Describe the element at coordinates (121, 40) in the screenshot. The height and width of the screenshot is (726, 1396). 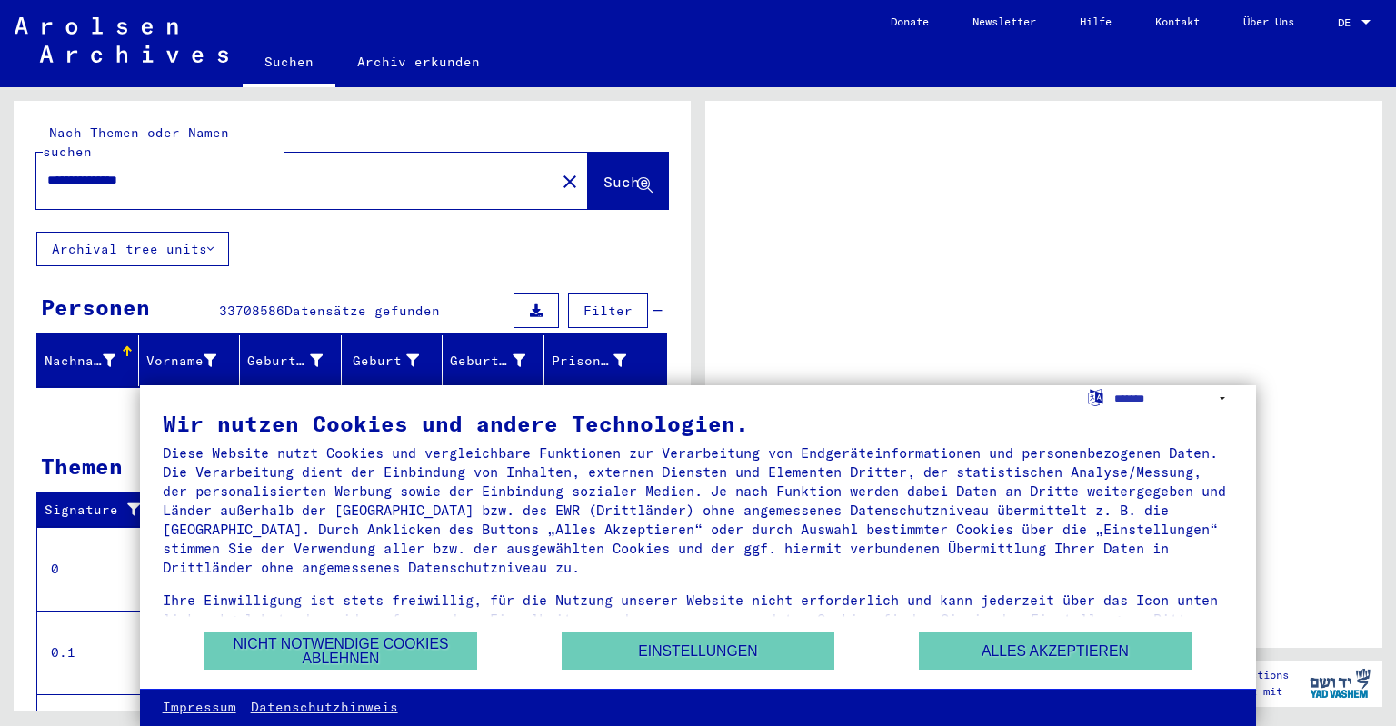
I see `img: Arolsen_neg.svg` at that location.